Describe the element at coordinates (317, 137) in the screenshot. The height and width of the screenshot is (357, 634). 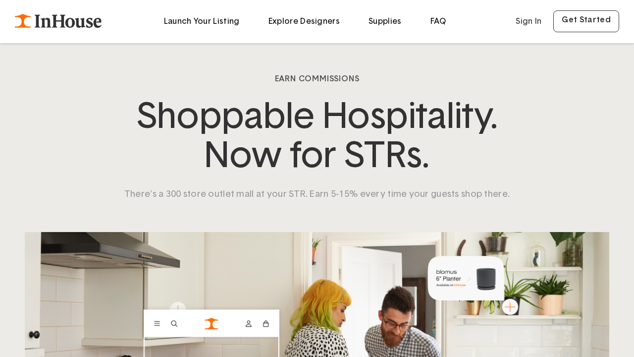
I see `h3: Shoppable Hospitality. Now for STRs.` at that location.